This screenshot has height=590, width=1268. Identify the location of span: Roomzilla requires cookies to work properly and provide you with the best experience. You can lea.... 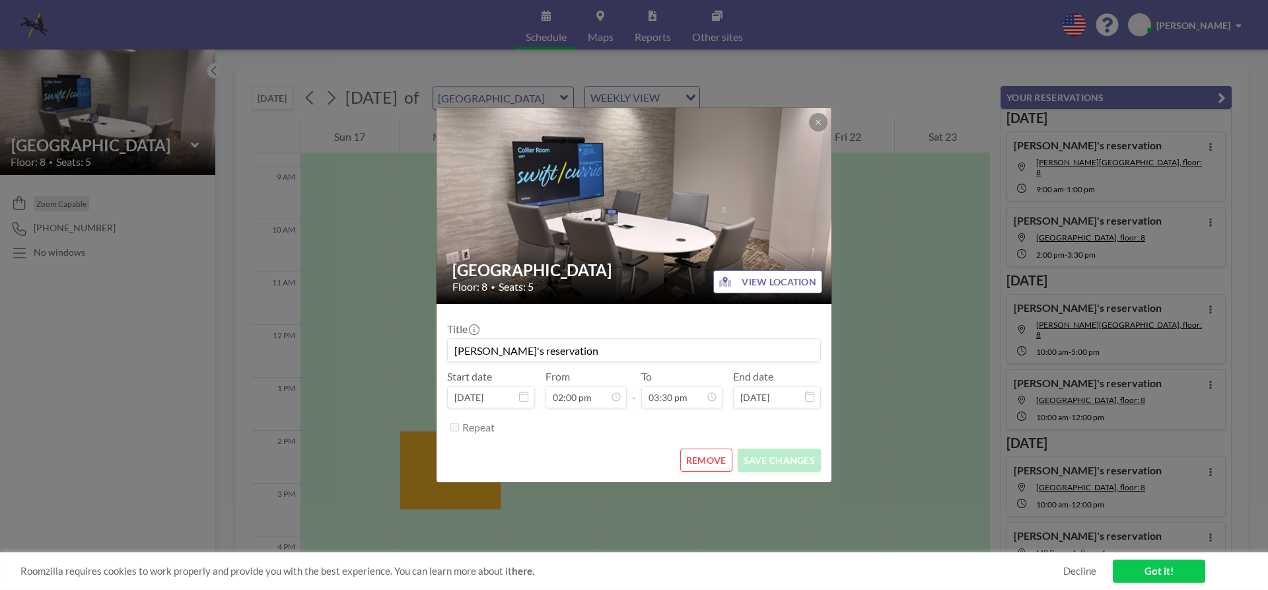
(542, 571).